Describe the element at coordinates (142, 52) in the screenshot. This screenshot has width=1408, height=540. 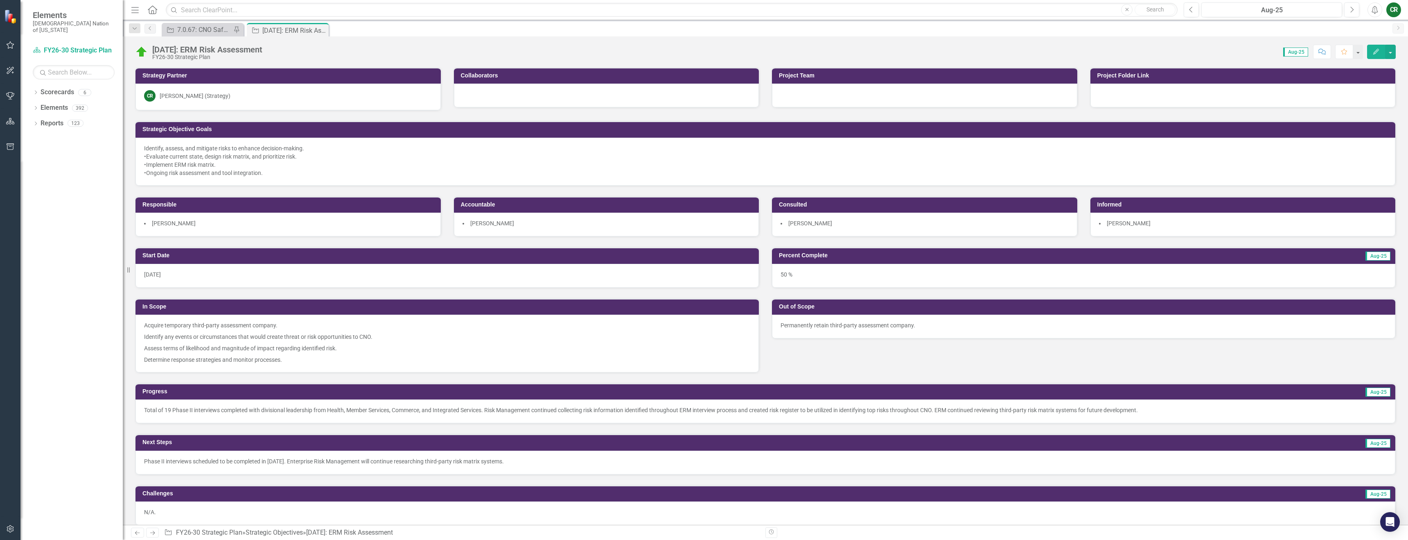
I see `img: On Target` at that location.